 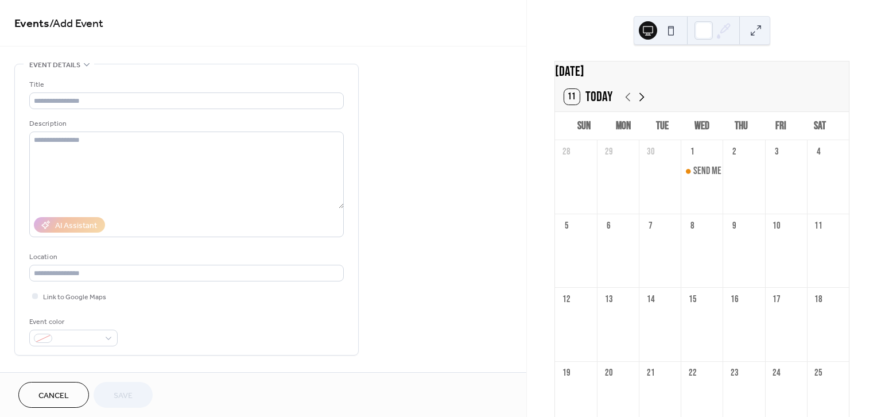 I want to click on div: Thu, so click(x=741, y=126).